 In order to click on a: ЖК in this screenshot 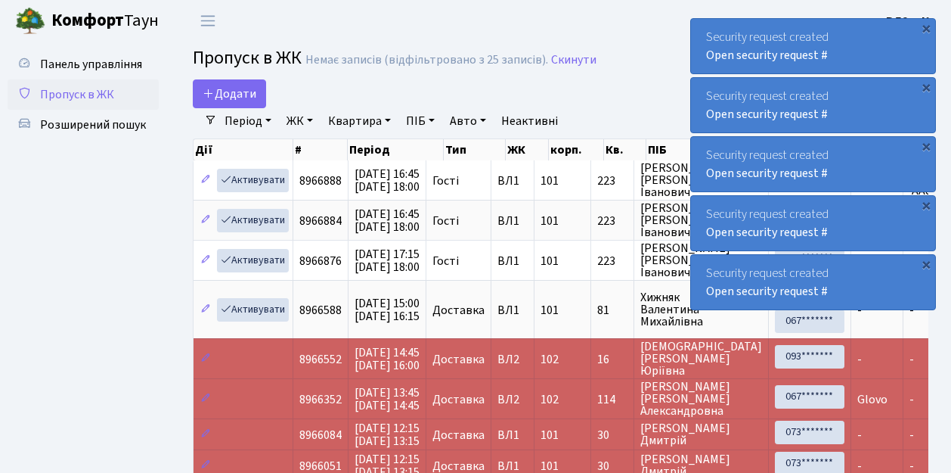, I will do `click(300, 121)`.